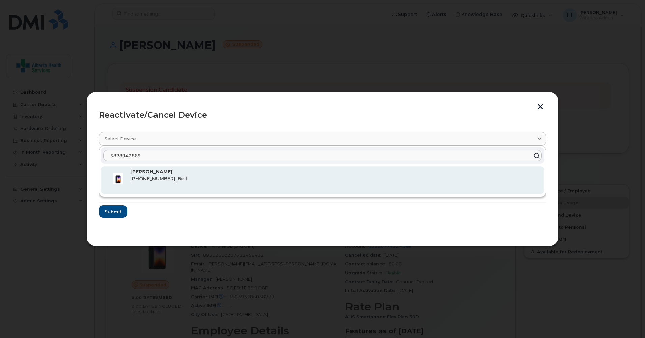 This screenshot has height=338, width=645. Describe the element at coordinates (113, 212) in the screenshot. I see `span: Submit` at that location.